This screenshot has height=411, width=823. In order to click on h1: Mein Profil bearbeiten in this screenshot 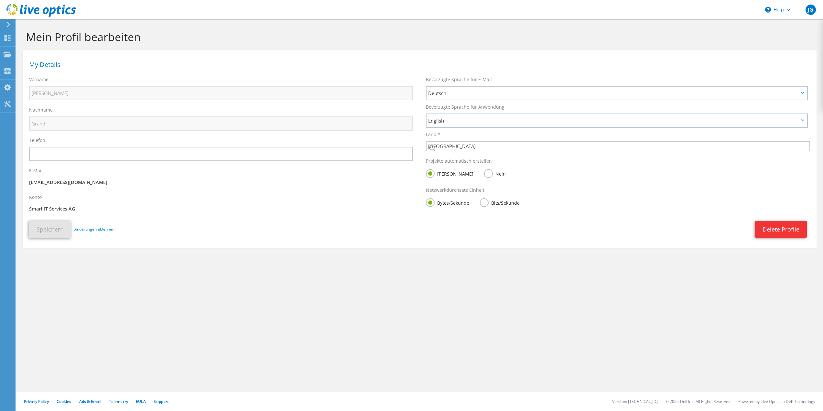, I will do `click(418, 37)`.